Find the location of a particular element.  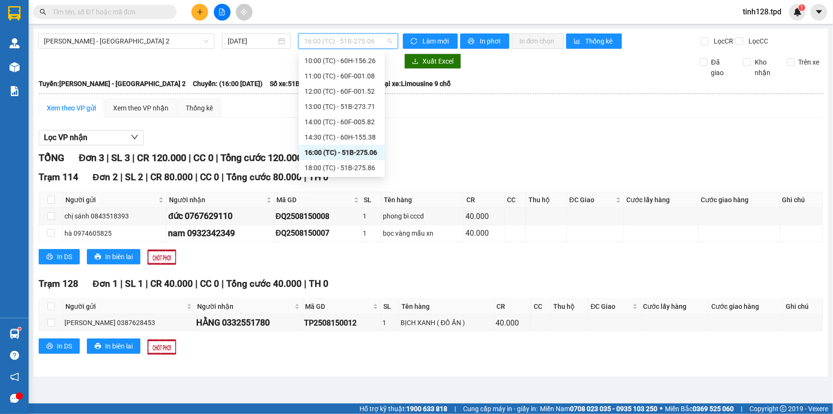

button: printerIn biên lai is located at coordinates (114, 346).